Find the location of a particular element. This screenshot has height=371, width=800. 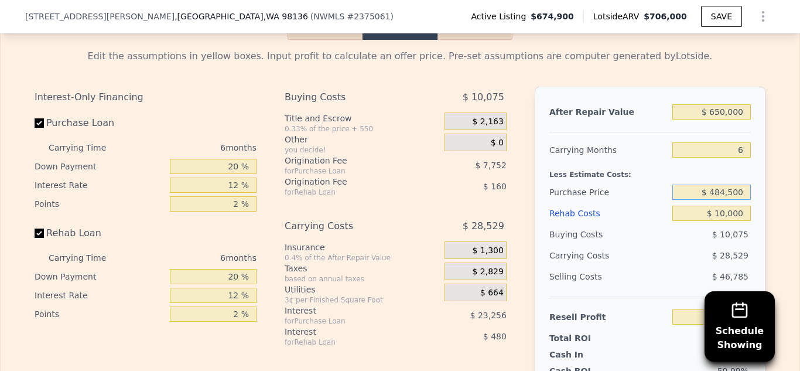

div: After Repair Value is located at coordinates (609, 112).